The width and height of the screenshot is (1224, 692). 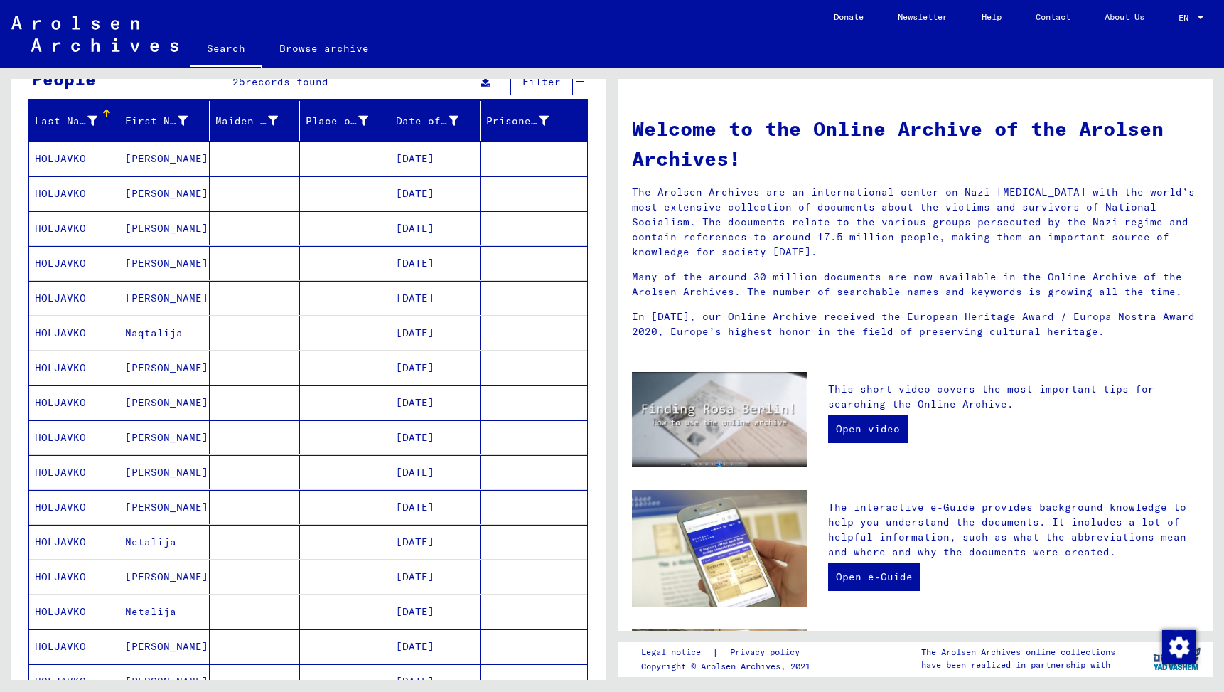 What do you see at coordinates (720, 420) in the screenshot?
I see `img: video.jpg` at bounding box center [720, 420].